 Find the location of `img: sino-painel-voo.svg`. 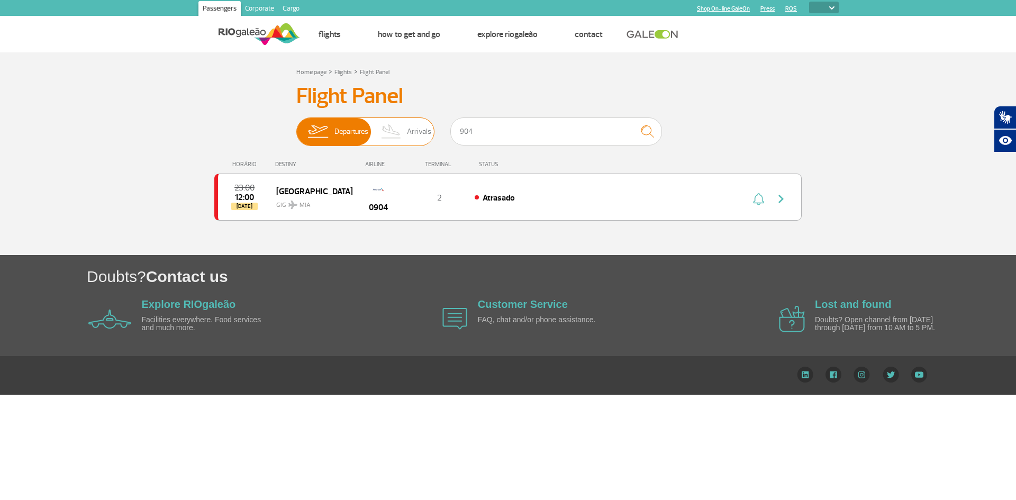

img: sino-painel-voo.svg is located at coordinates (758, 199).